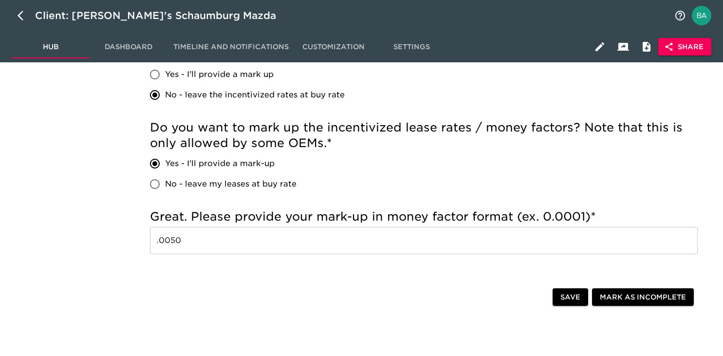 This screenshot has width=723, height=356. I want to click on span: Hub, so click(51, 47).